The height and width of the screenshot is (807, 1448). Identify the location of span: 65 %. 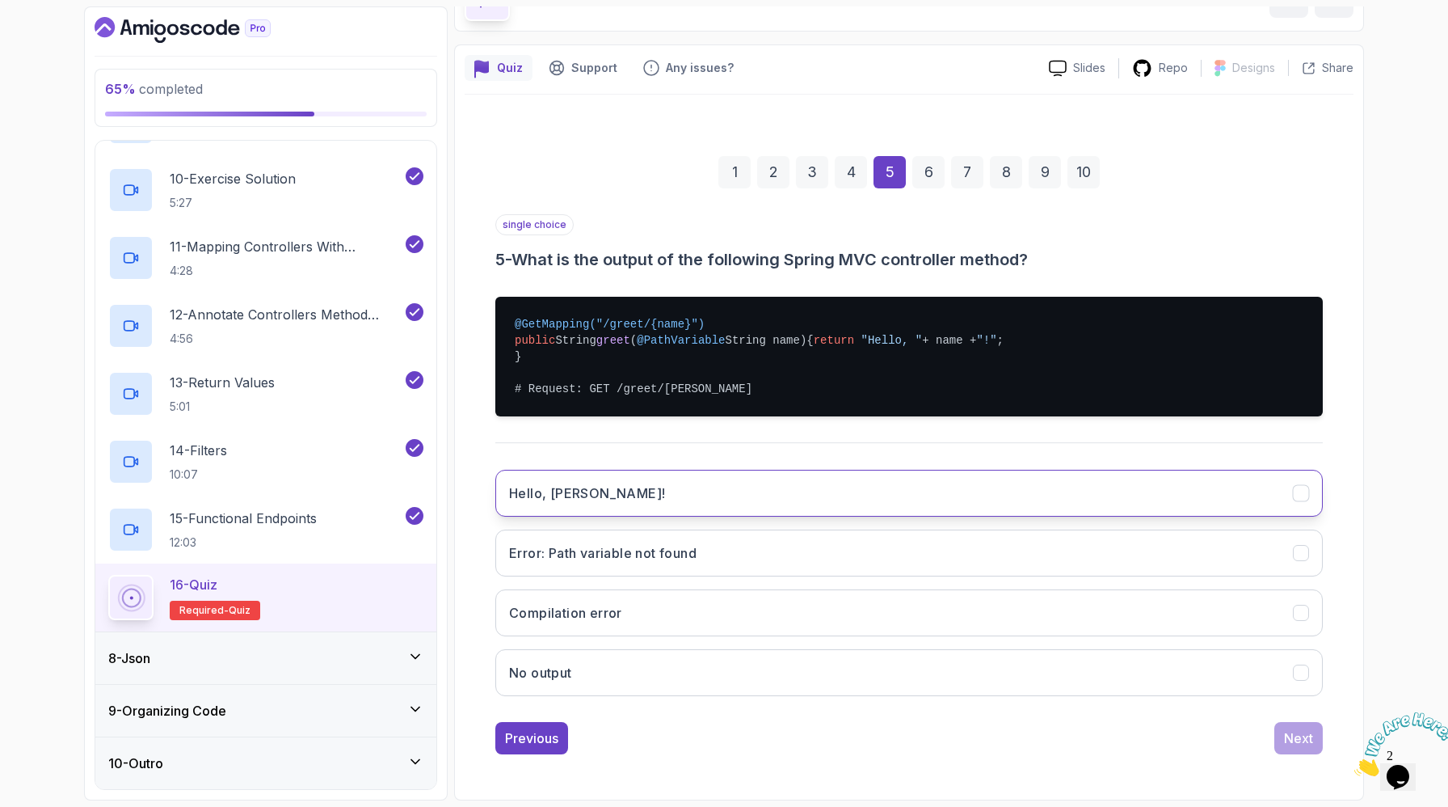
(120, 89).